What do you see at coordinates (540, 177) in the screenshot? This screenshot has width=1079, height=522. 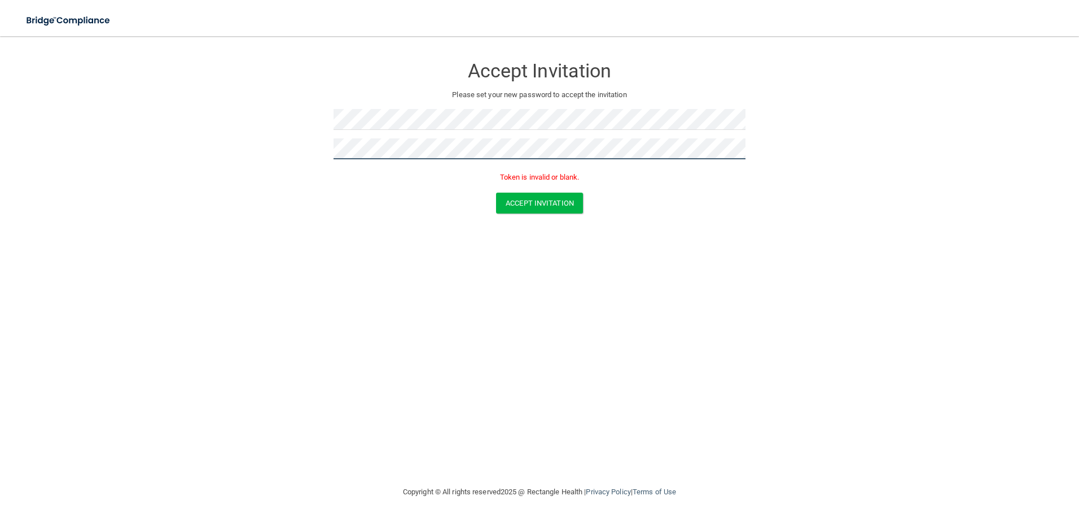 I see `p: Token is invalid or blank.` at bounding box center [540, 177].